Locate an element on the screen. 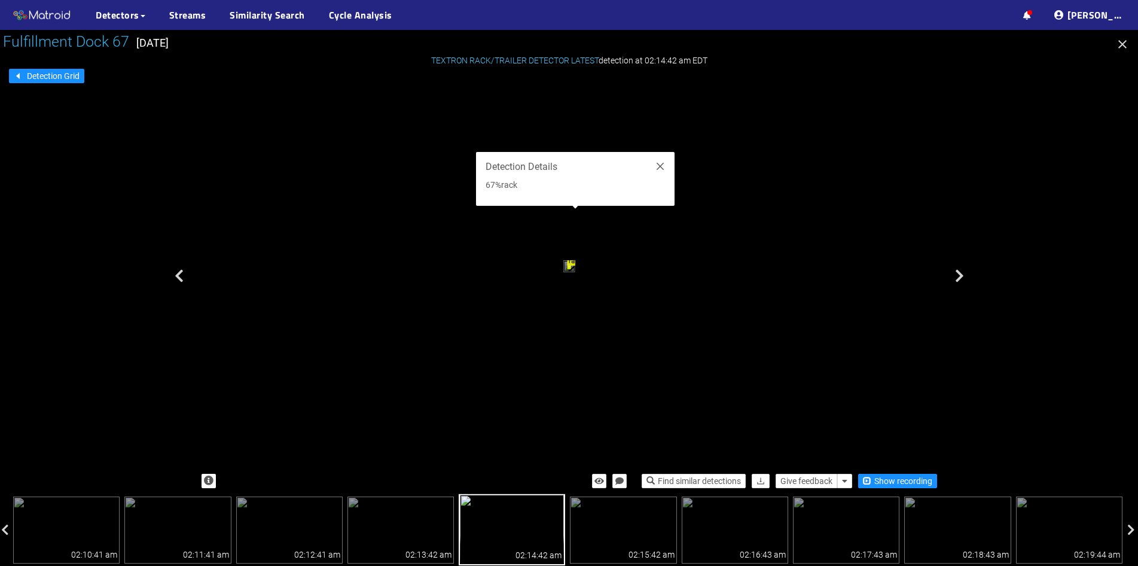 The image size is (1138, 566). img: 1755584263.590872.jpg is located at coordinates (846, 530).